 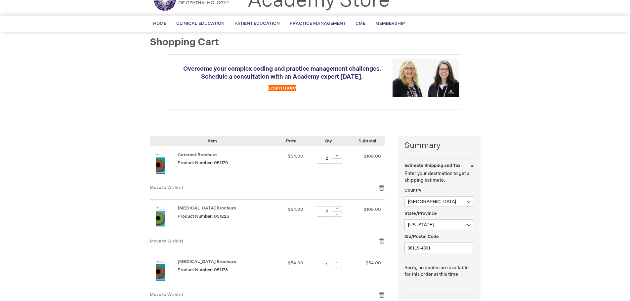 I want to click on img: Cataract Surgery Brochure, so click(x=160, y=217).